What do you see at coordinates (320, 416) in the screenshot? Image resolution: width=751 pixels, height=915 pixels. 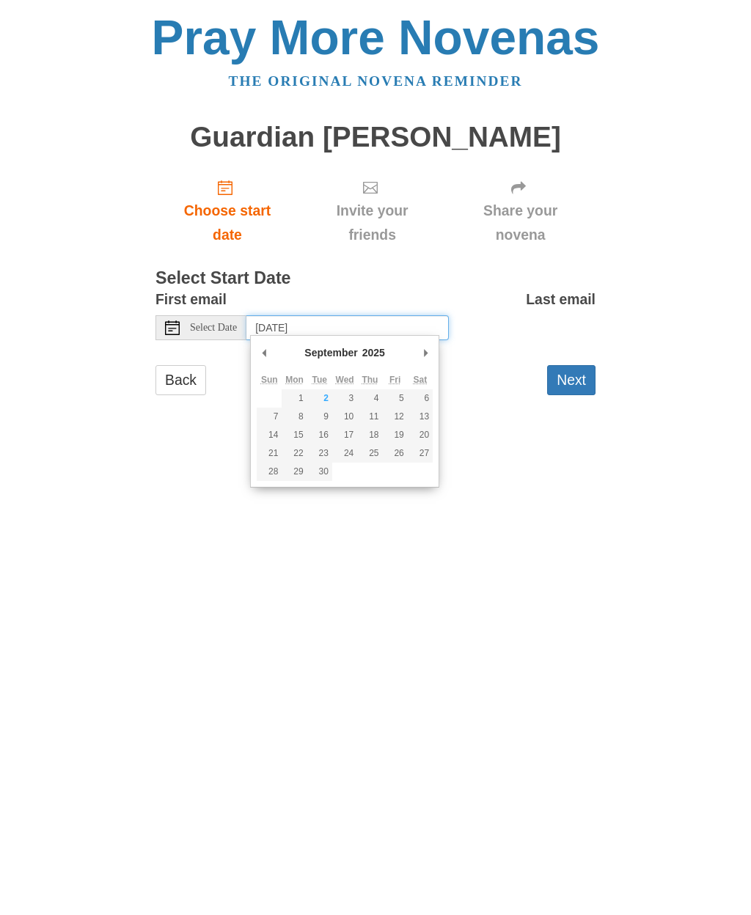 I see `button: 9` at bounding box center [320, 416].